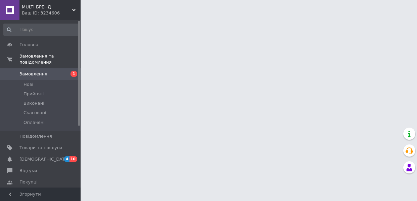 This screenshot has width=417, height=201. What do you see at coordinates (51, 13) in the screenshot?
I see `div: Ваш ID: 3234606` at bounding box center [51, 13].